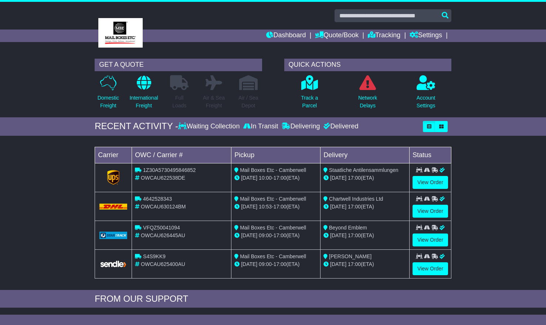 Image resolution: width=546 pixels, height=325 pixels. I want to click on div: In Transit, so click(260, 127).